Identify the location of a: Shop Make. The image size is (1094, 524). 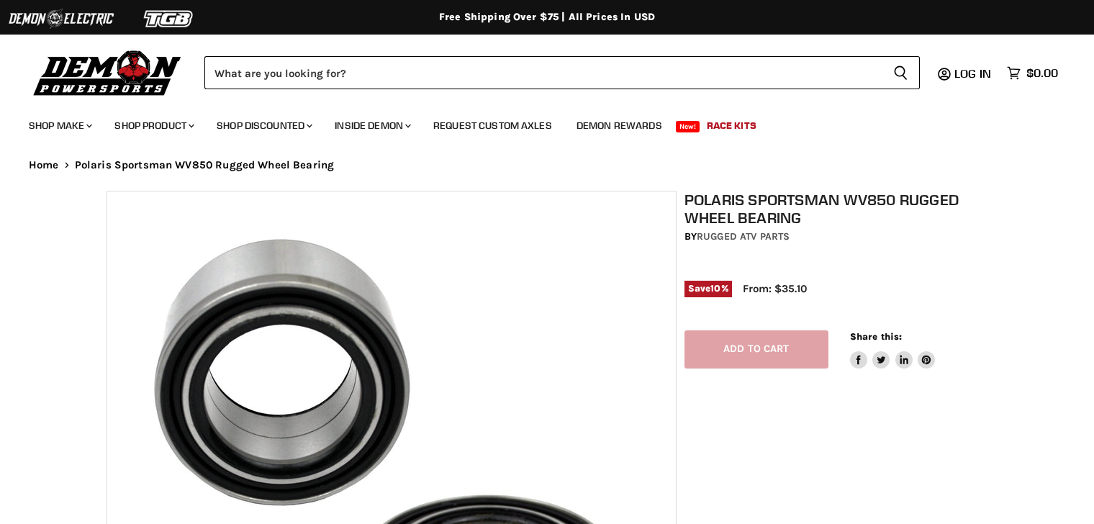
(59, 125).